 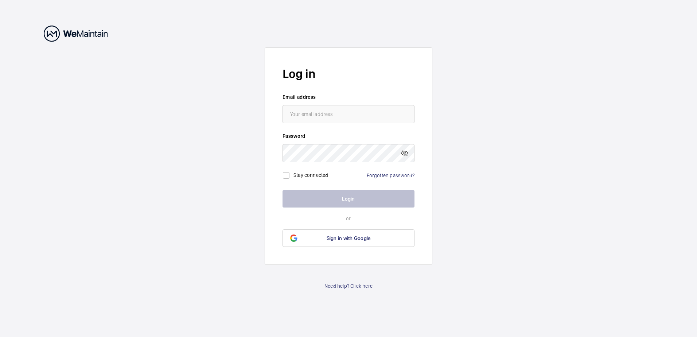 I want to click on h2: Log in, so click(x=348, y=74).